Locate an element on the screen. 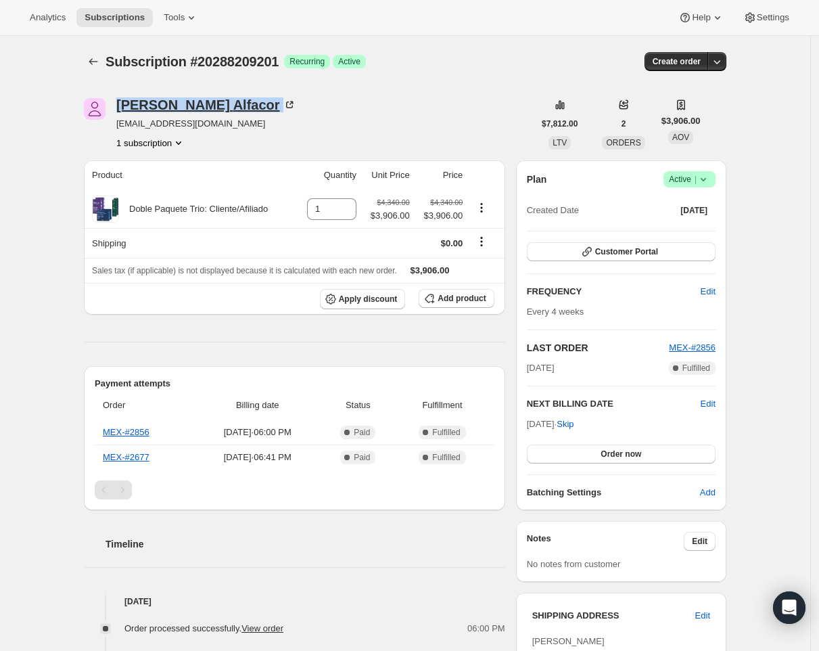 This screenshot has height=651, width=819. span: $0.00 is located at coordinates (452, 243).